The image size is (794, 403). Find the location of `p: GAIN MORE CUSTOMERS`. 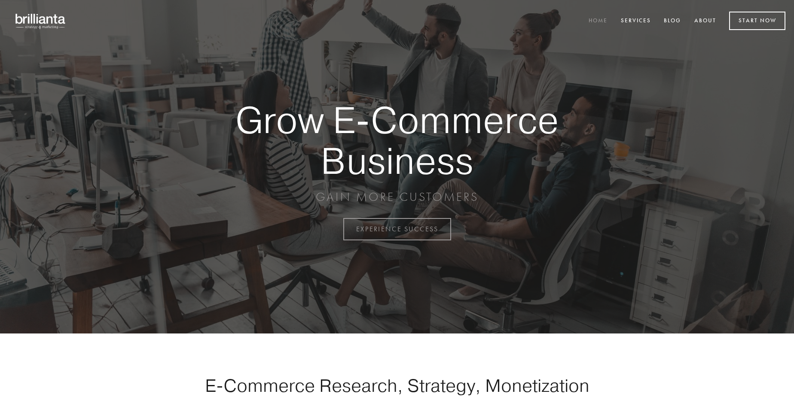

p: GAIN MORE CUSTOMERS is located at coordinates (397, 197).